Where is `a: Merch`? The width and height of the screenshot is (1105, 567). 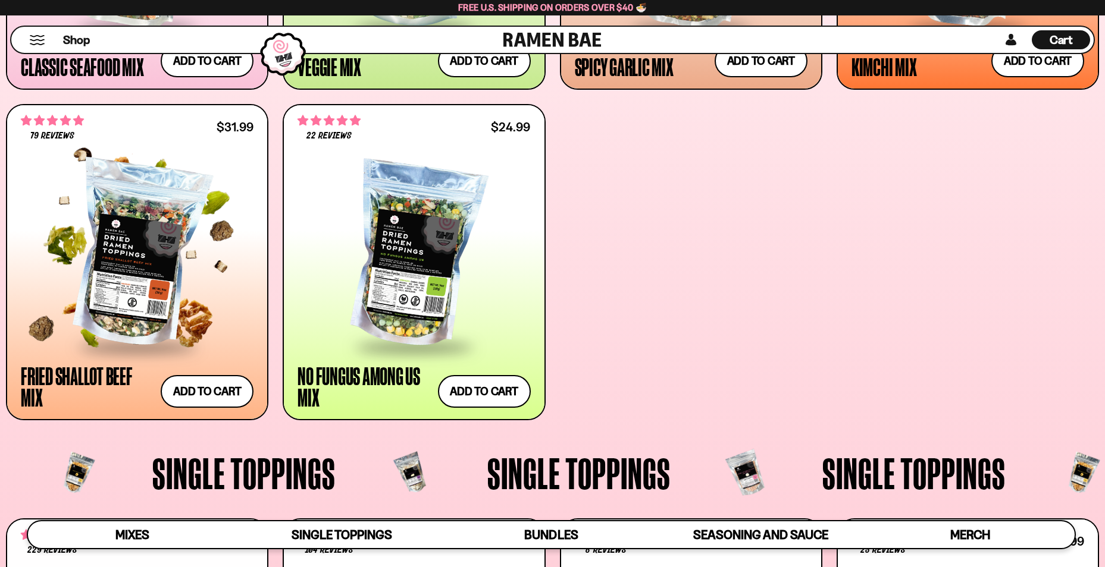
a: Merch is located at coordinates (970, 535).